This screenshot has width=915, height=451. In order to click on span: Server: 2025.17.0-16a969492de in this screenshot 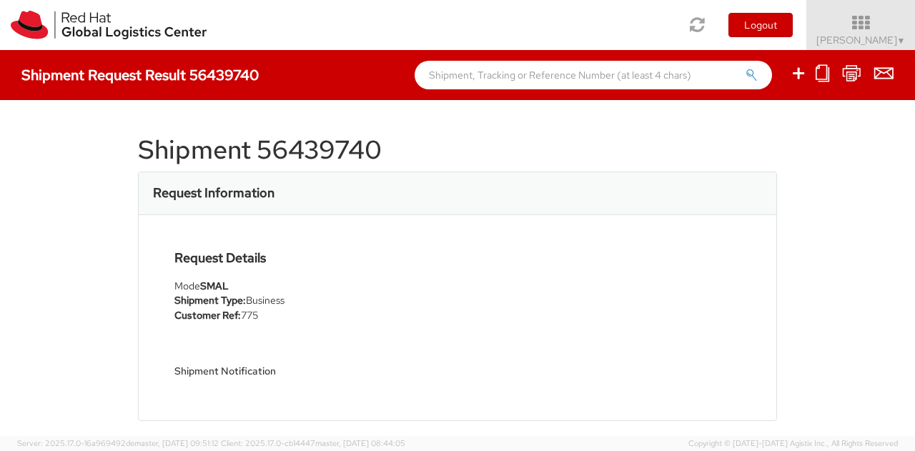, I will do `click(118, 443)`.